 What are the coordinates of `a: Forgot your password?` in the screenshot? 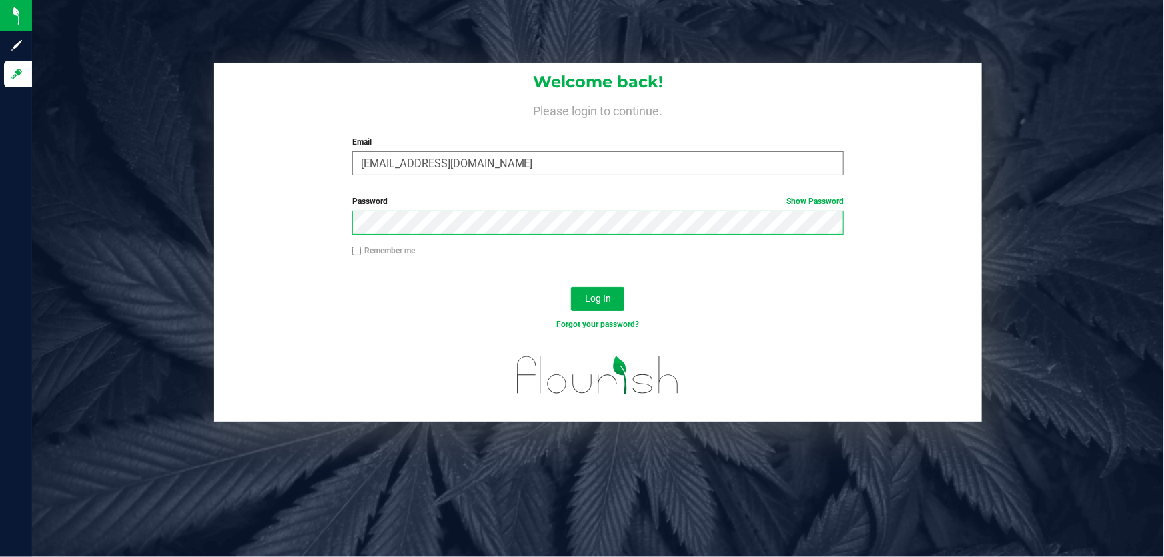 It's located at (598, 324).